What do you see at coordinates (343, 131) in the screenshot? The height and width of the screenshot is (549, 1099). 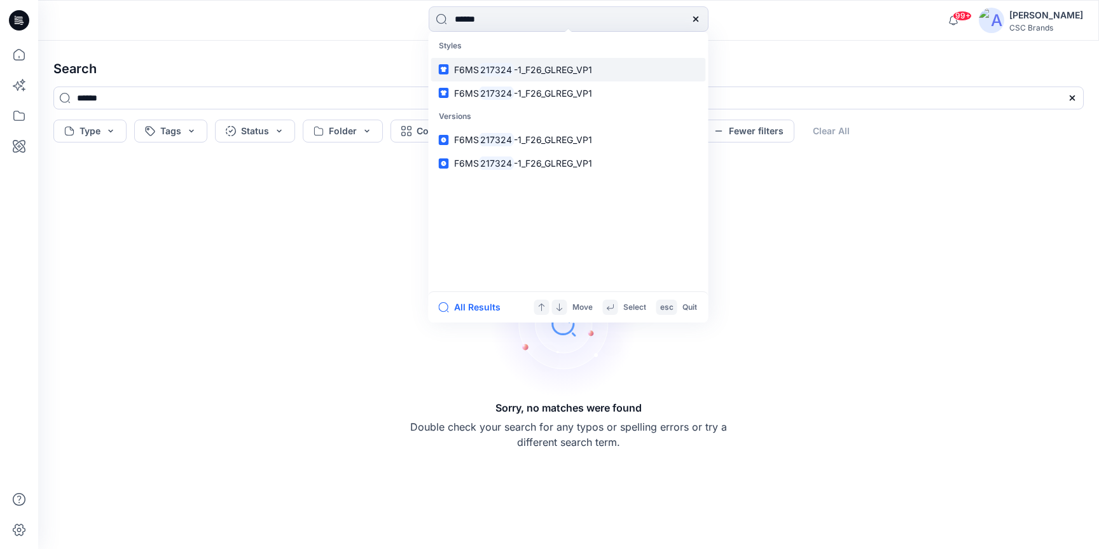 I see `button: Folder` at bounding box center [343, 131].